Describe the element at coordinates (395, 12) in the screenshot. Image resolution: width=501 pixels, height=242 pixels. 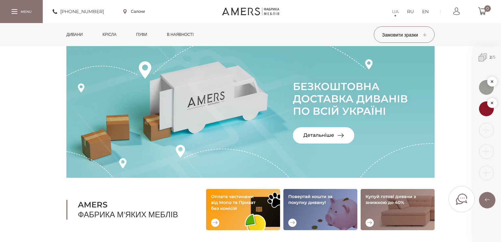
I see `a: UA` at that location.